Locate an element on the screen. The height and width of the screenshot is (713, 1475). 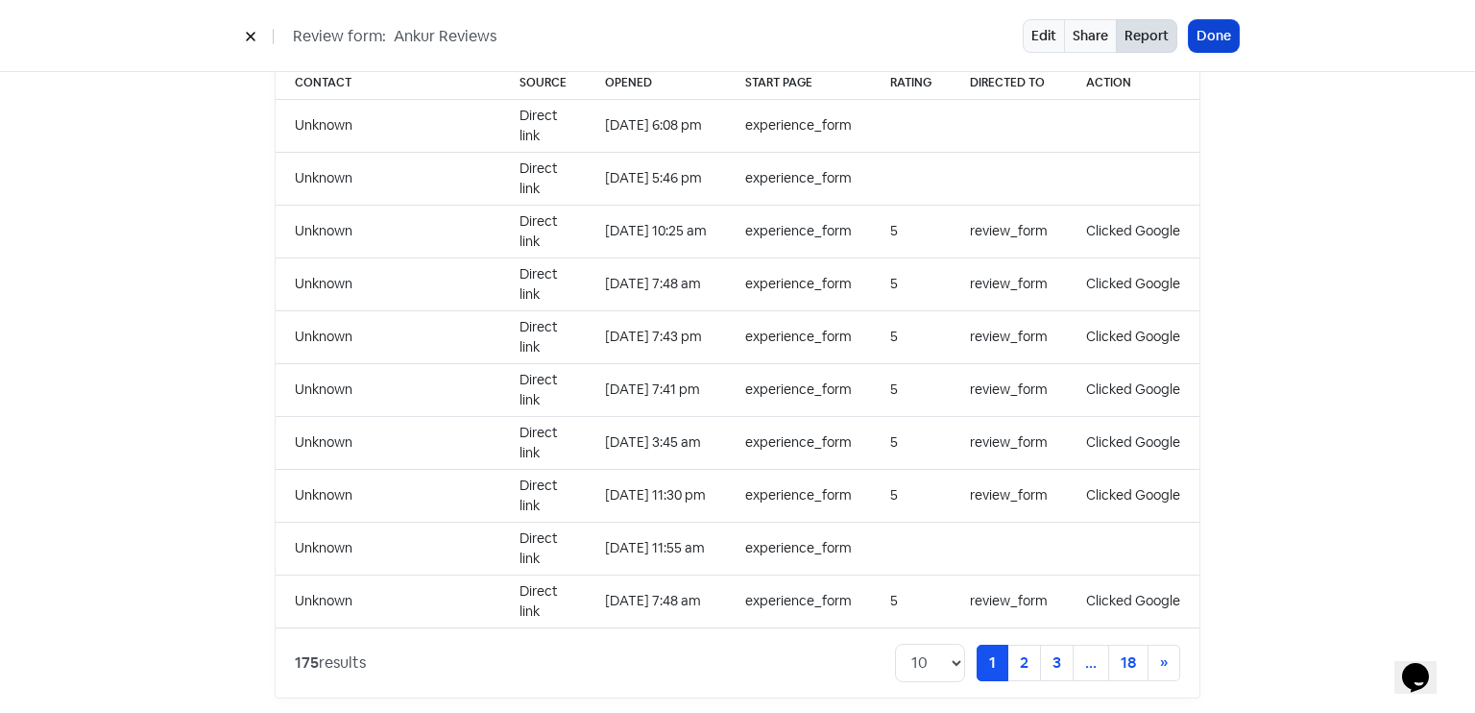
span: Review form: is located at coordinates (339, 36).